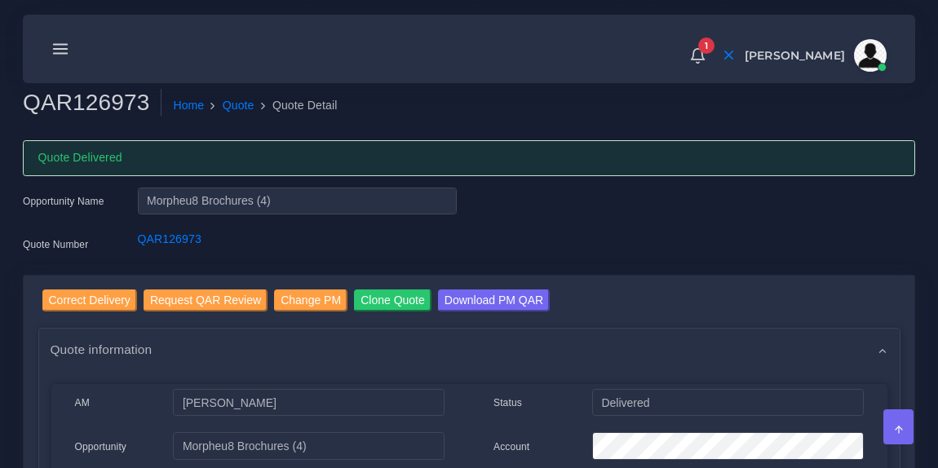 This screenshot has height=468, width=938. Describe the element at coordinates (507, 403) in the screenshot. I see `label: Status` at that location.